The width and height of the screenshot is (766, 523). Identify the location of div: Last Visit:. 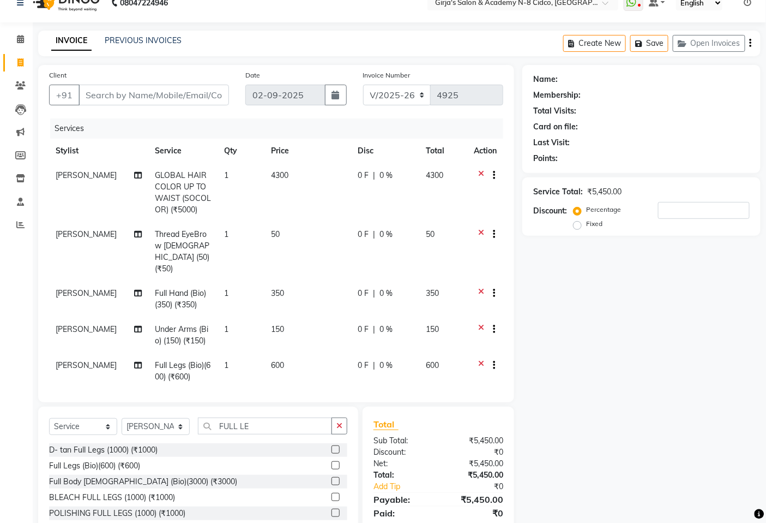
(551, 142).